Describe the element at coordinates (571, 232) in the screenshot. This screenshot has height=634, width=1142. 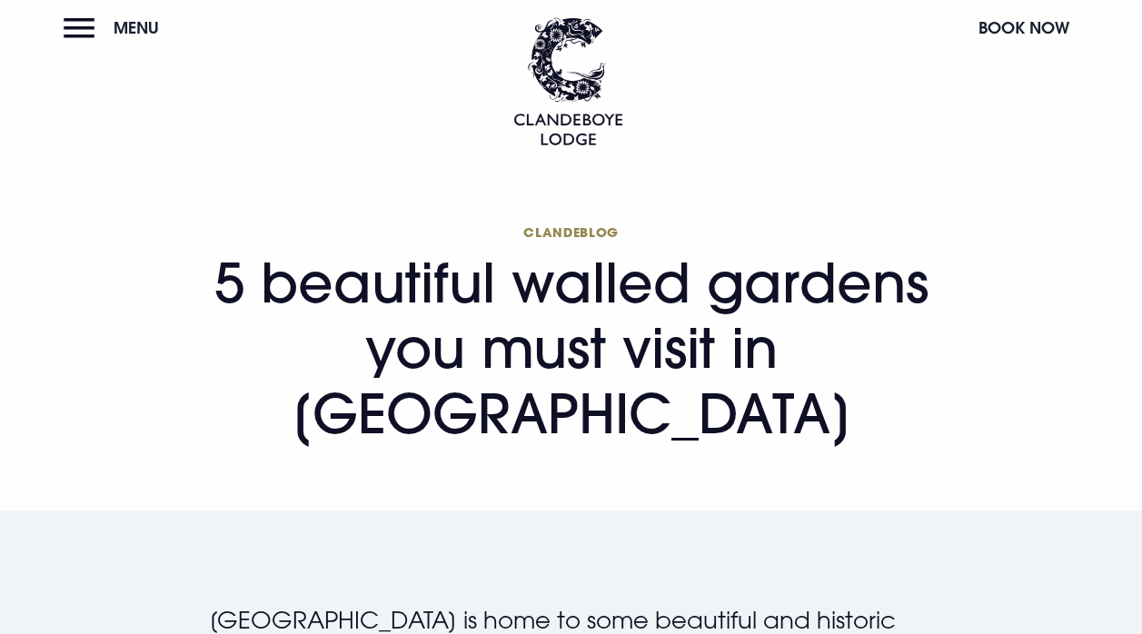
I see `span: Clandeblog` at that location.